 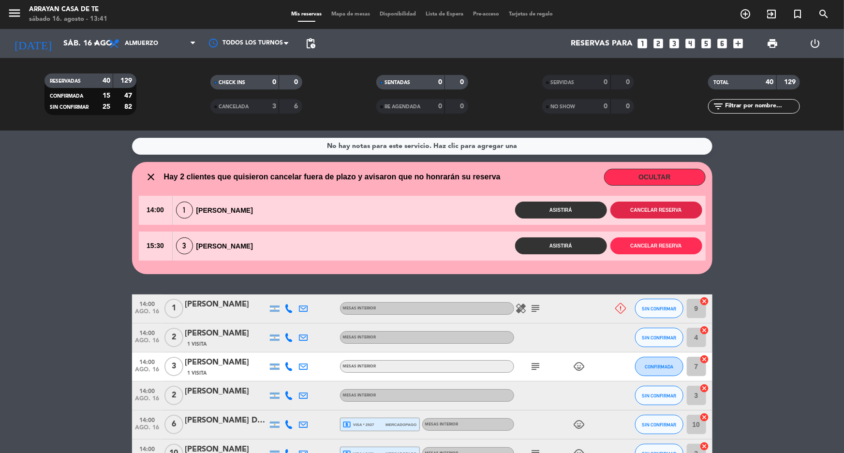 What do you see at coordinates (332, 177) in the screenshot?
I see `span: Hay 2 clientes que quisieron cancelar fuera de plazo y avisaron que no honrarán su reserva` at bounding box center [332, 177].